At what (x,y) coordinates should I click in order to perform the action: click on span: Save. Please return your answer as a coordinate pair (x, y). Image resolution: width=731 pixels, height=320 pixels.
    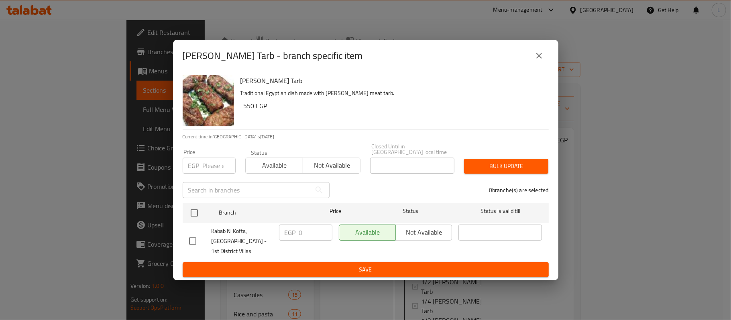
    Looking at the image, I should click on (366, 270).